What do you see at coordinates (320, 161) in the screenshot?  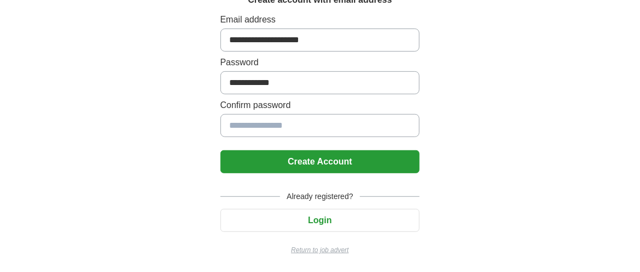 I see `button: Create Account` at bounding box center [320, 161].